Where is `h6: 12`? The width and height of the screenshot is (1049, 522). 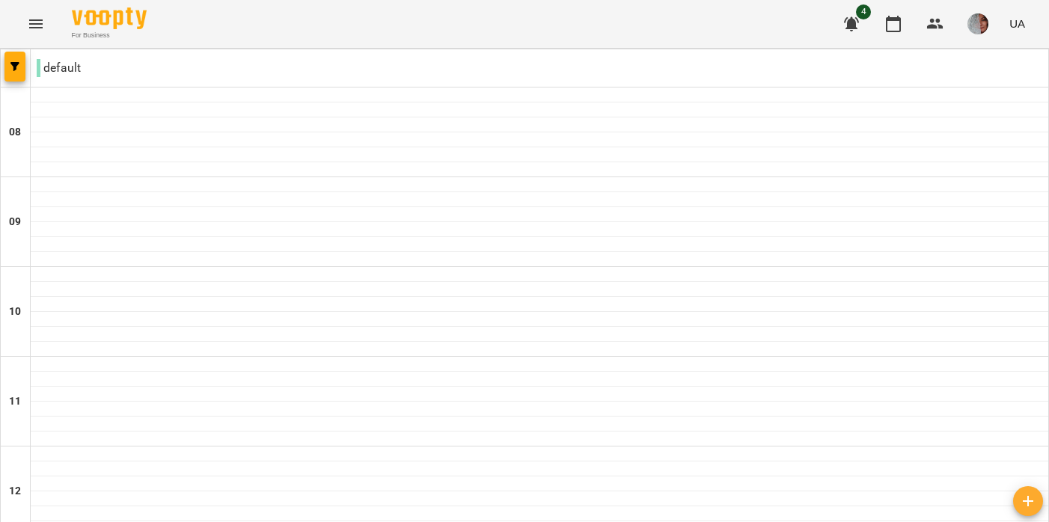
h6: 12 is located at coordinates (15, 492).